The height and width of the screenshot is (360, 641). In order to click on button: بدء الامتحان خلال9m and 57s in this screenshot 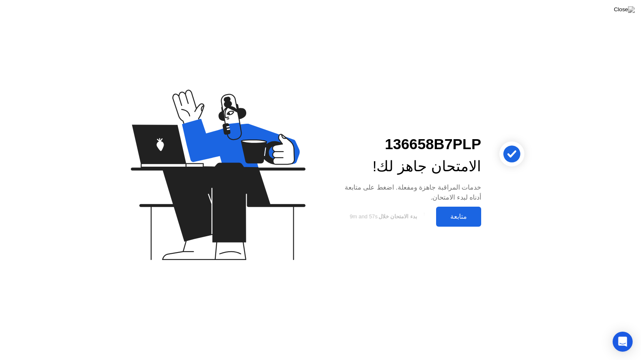, I will do `click(383, 217)`.